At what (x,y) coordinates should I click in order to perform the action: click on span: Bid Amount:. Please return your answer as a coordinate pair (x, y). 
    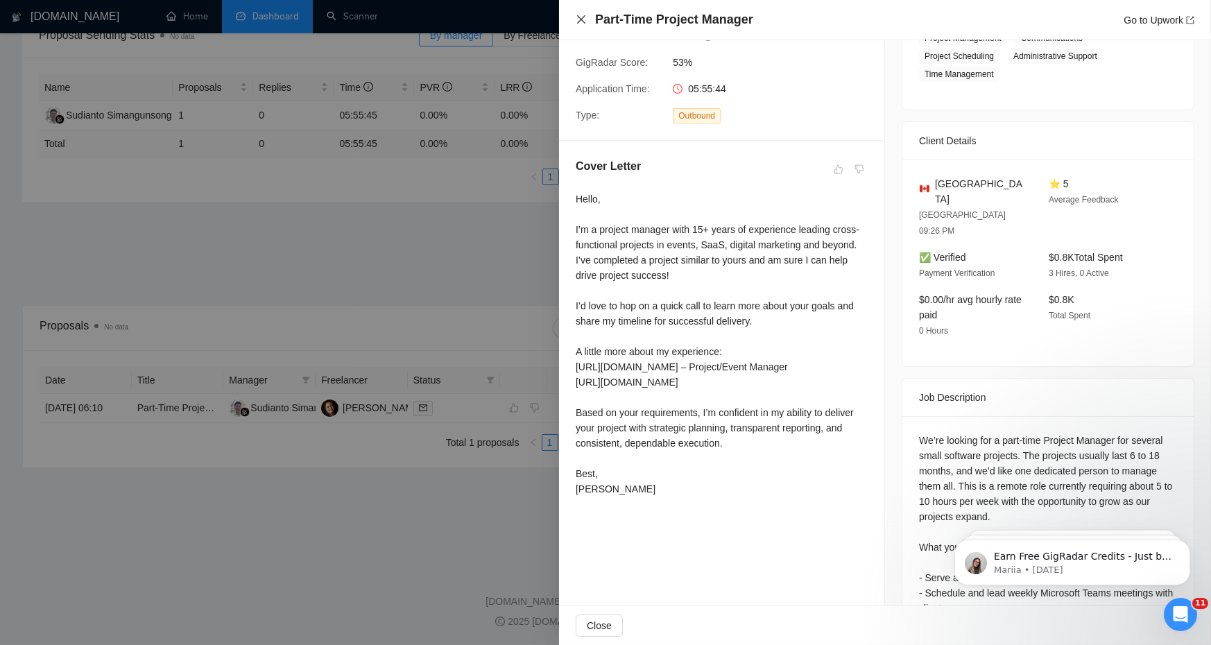
    Looking at the image, I should click on (602, 36).